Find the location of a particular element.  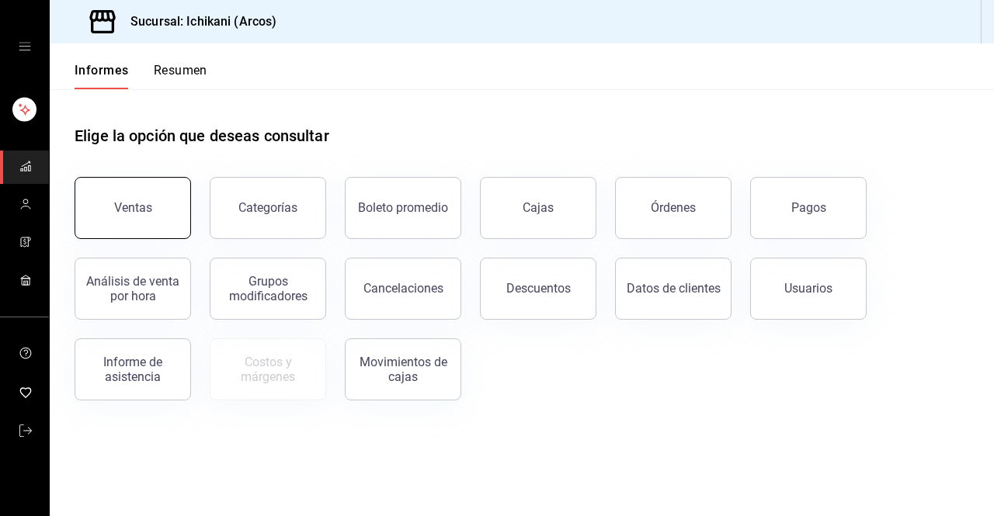

button: Contrata inventarios para ver este informe is located at coordinates (268, 370).